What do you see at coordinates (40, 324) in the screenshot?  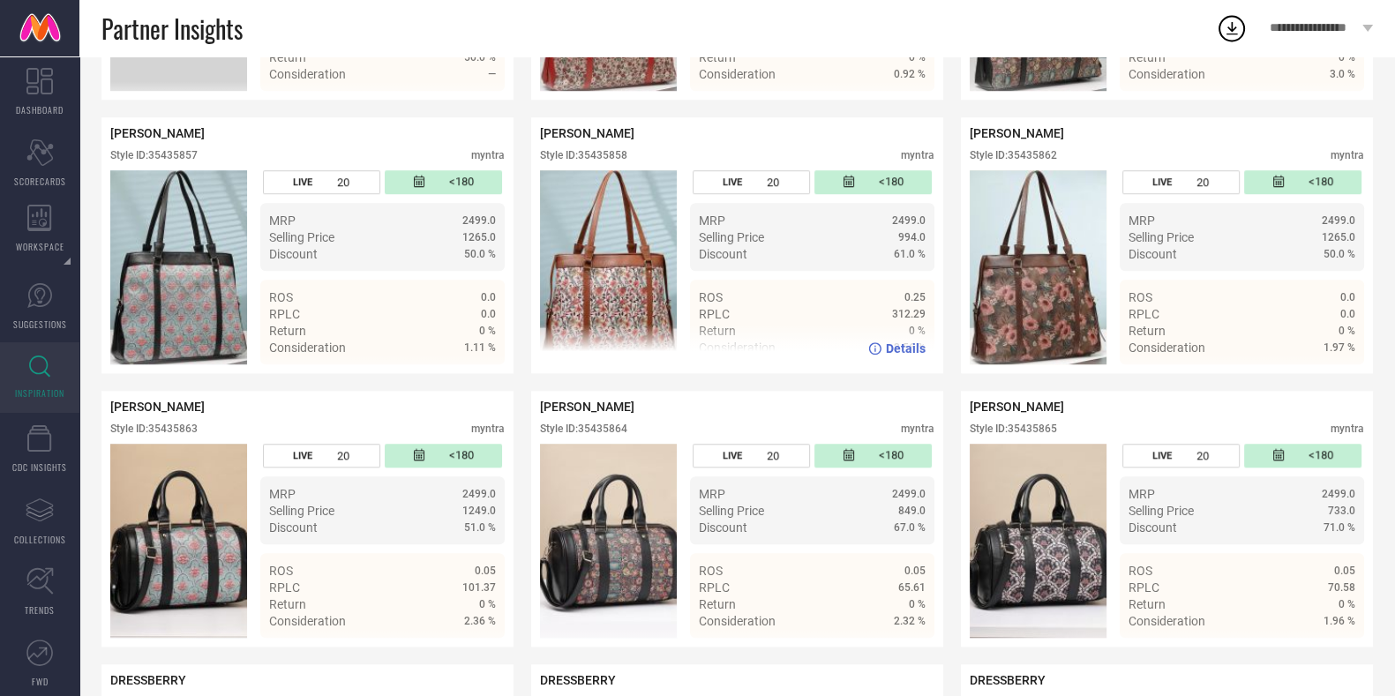 I see `span: SUGGESTIONS` at bounding box center [40, 324].